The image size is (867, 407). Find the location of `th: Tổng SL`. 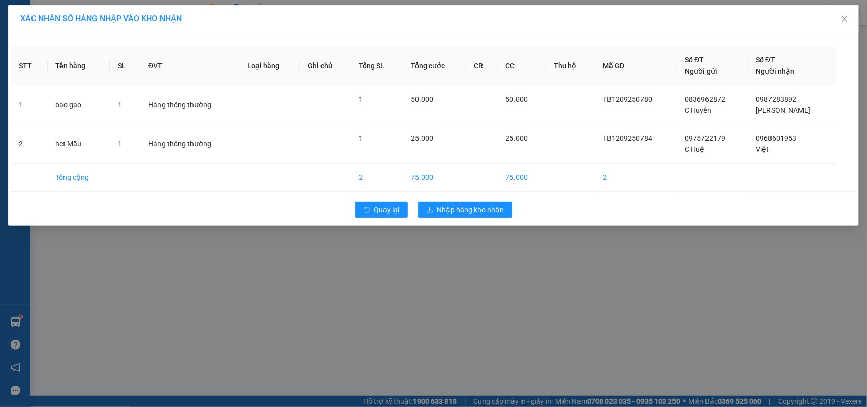

th: Tổng SL is located at coordinates (377, 66).